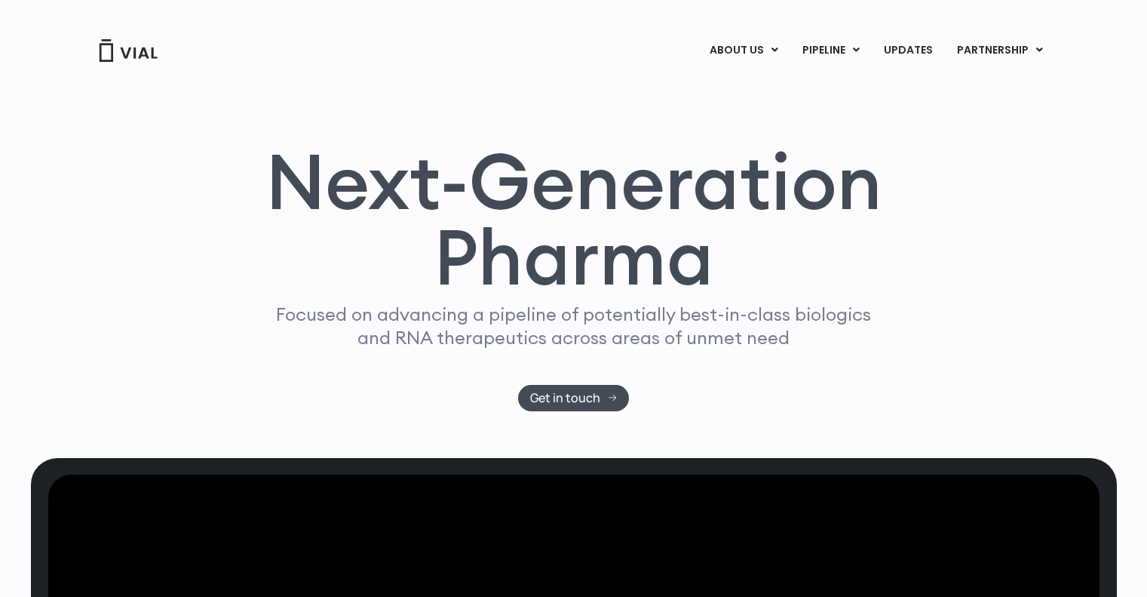 The width and height of the screenshot is (1147, 597). I want to click on a: ABOUT USMenu Toggle, so click(744, 51).